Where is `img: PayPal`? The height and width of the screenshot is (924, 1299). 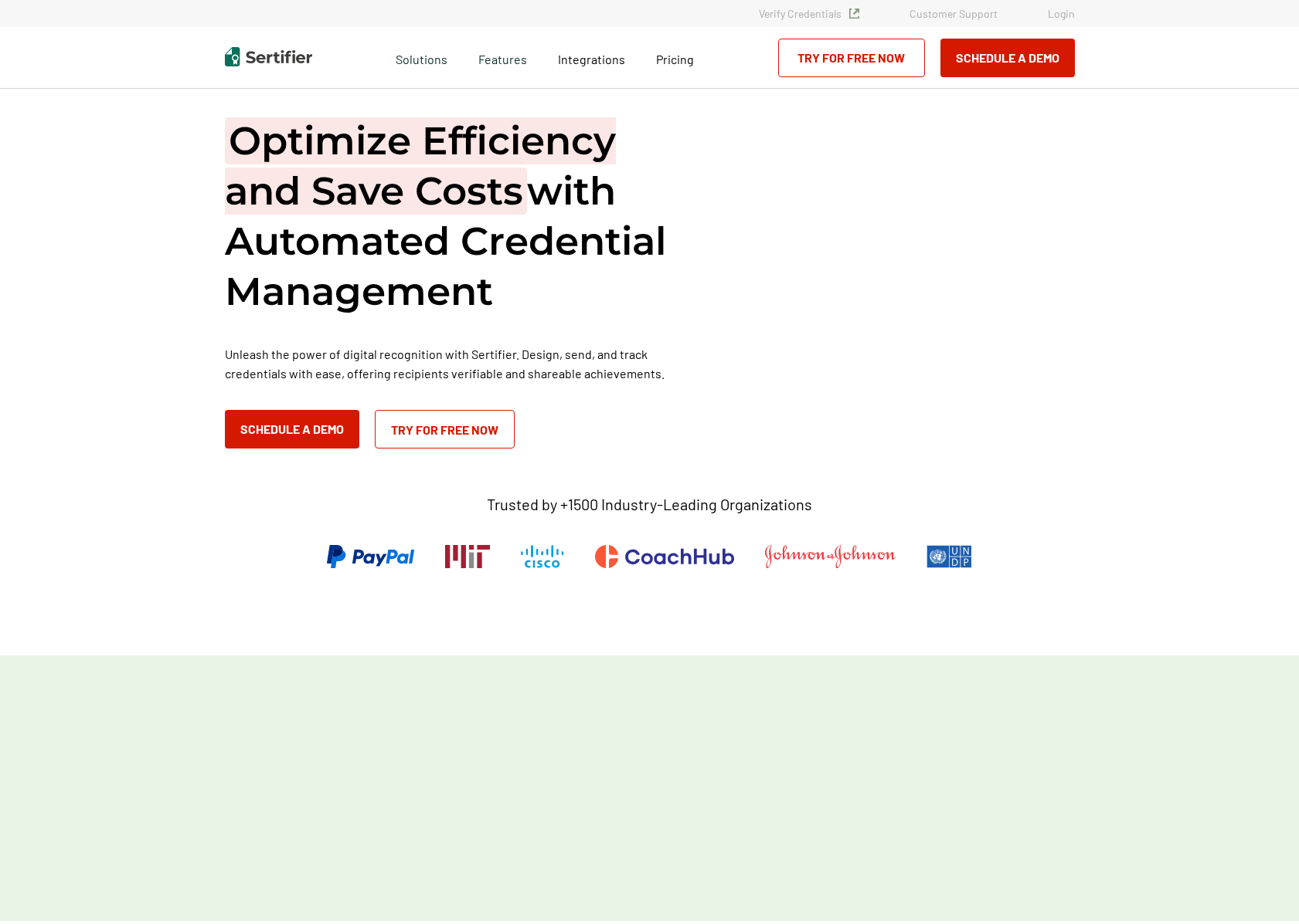
img: PayPal is located at coordinates (370, 556).